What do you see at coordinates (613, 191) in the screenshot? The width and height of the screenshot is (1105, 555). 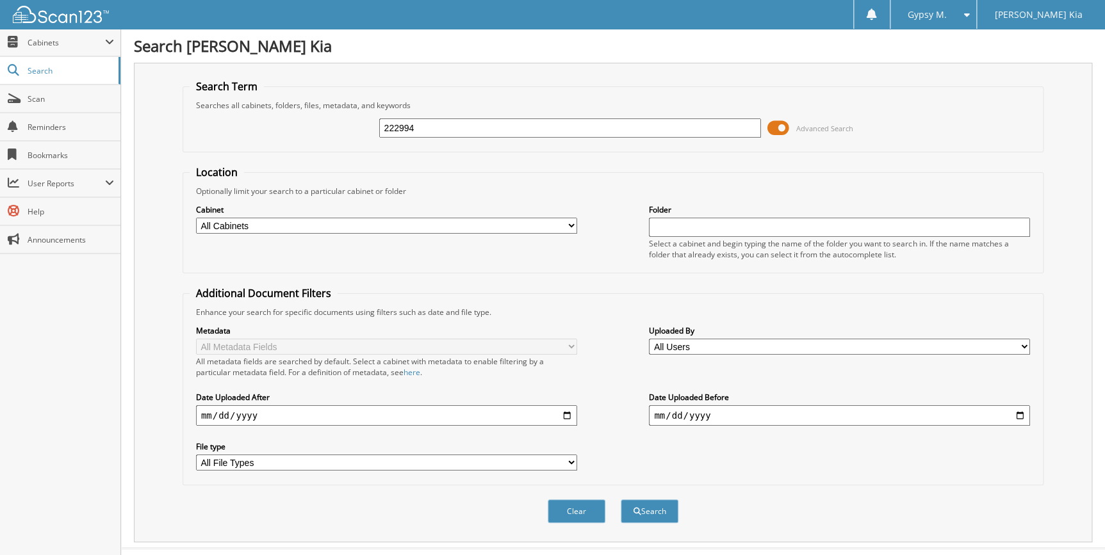 I see `div: Optionally limit your search to a particular cabinet or folder` at bounding box center [613, 191].